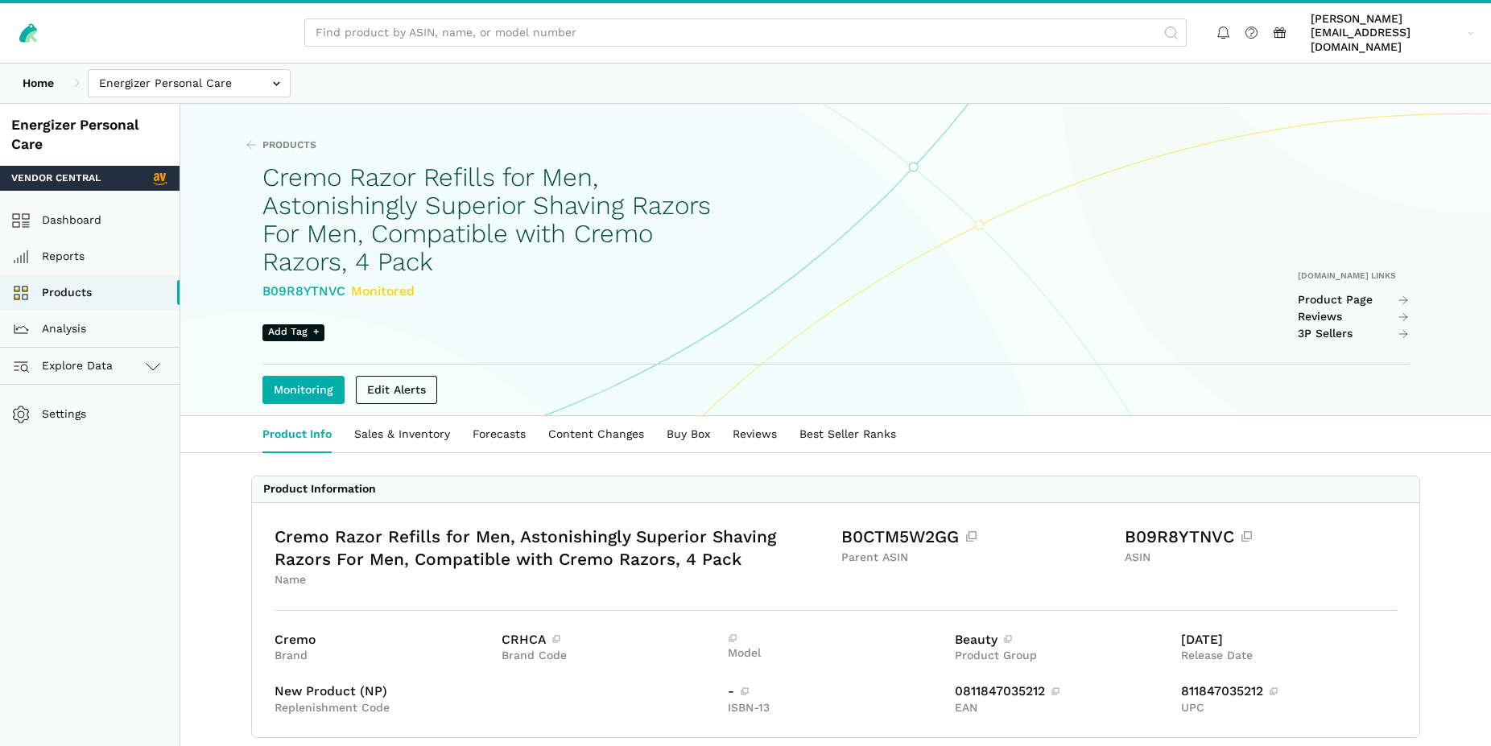  I want to click on span: Add Tag, so click(293, 332).